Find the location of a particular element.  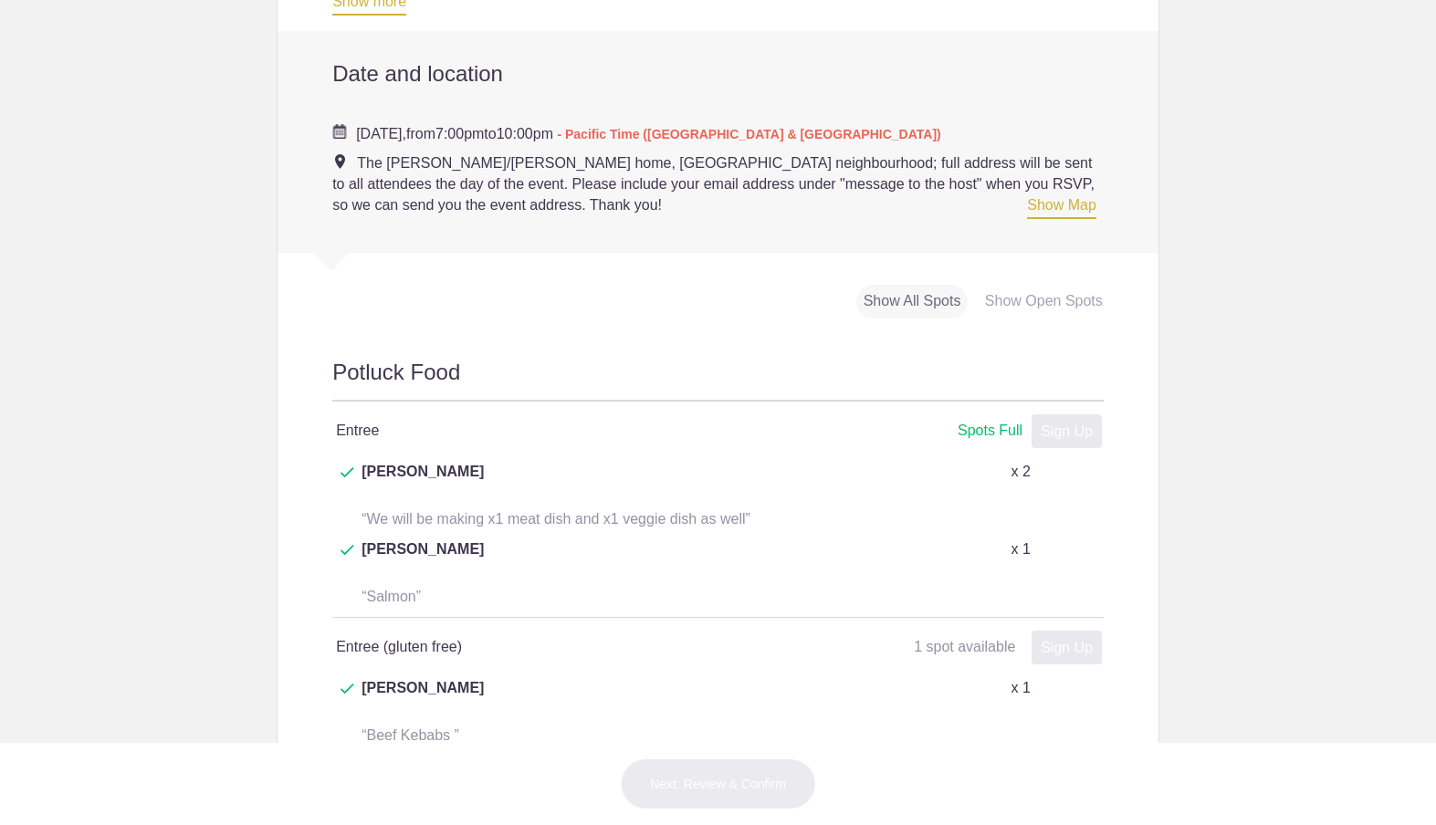

img: Event location is located at coordinates (340, 162).